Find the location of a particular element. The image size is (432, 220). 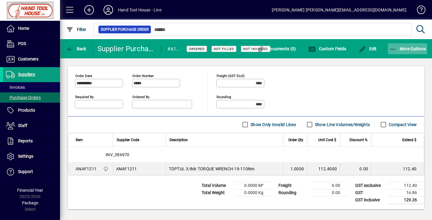

td: Total Weight is located at coordinates (217, 192).